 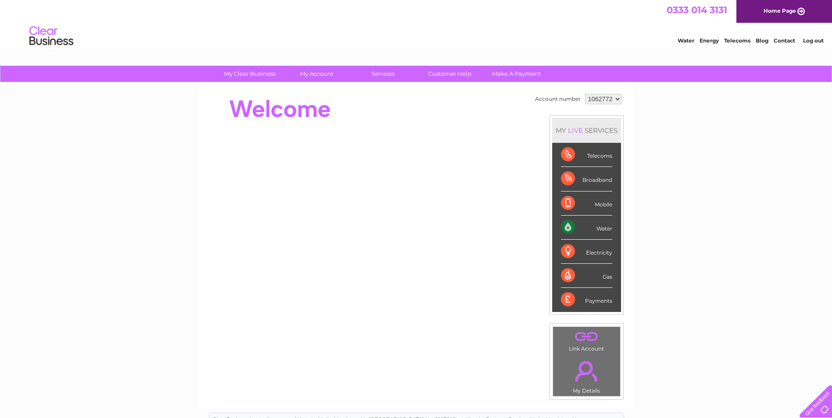 What do you see at coordinates (51, 36) in the screenshot?
I see `img: logo.png` at bounding box center [51, 36].